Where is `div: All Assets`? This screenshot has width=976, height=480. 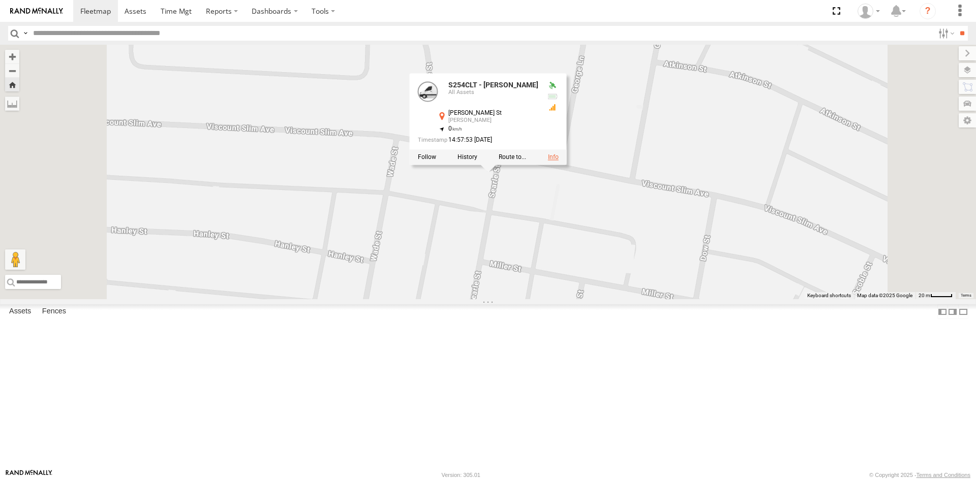 div: All Assets is located at coordinates (493, 93).